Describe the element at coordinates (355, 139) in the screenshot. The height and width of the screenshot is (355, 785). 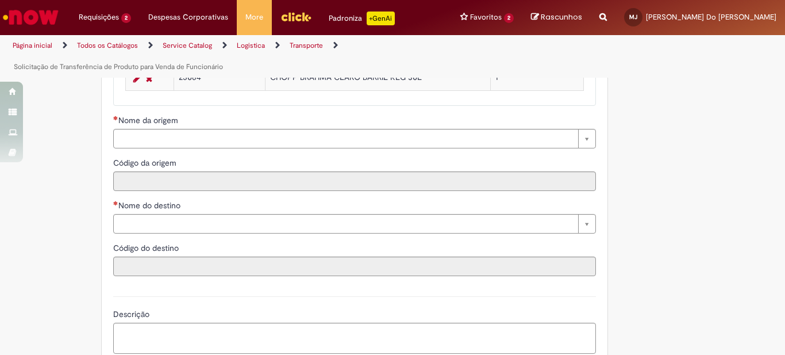
I see `a: Limpar campo Nome da origem` at that location.